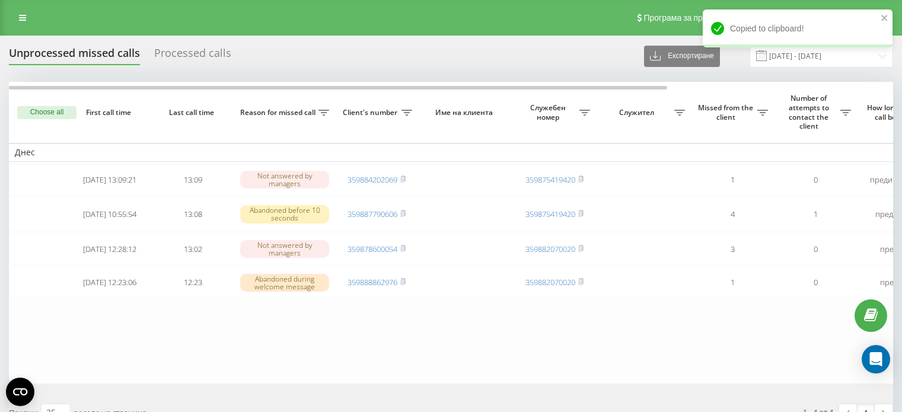  Describe the element at coordinates (373, 282) in the screenshot. I see `a: 359888862976` at that location.